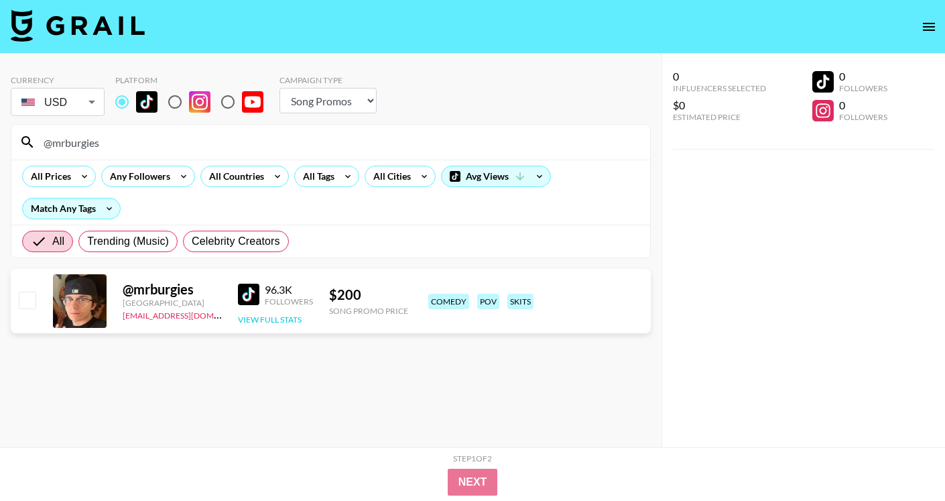 This screenshot has width=945, height=501. Describe the element at coordinates (269, 319) in the screenshot. I see `button: View Full Stats` at that location.